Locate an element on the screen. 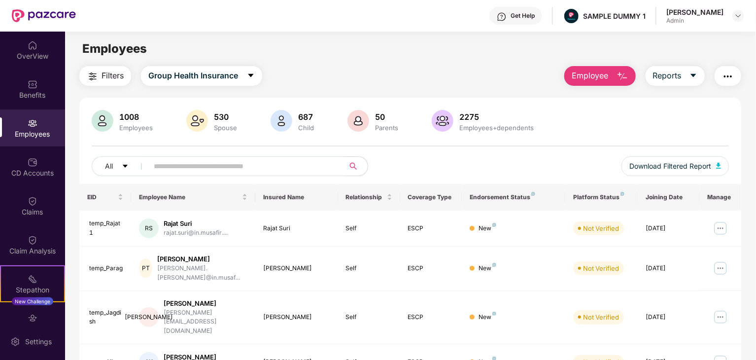 The height and width of the screenshot is (360, 756). img: svg+xml;base64,PHN2ZyBpZD0iSGVscC0zMngzMiIgeG1sbnM9Imh0dHA6Ly93d3cudzMub3JnLzIwMDAvc3ZnIiB3aWR0aD... is located at coordinates (501, 17).